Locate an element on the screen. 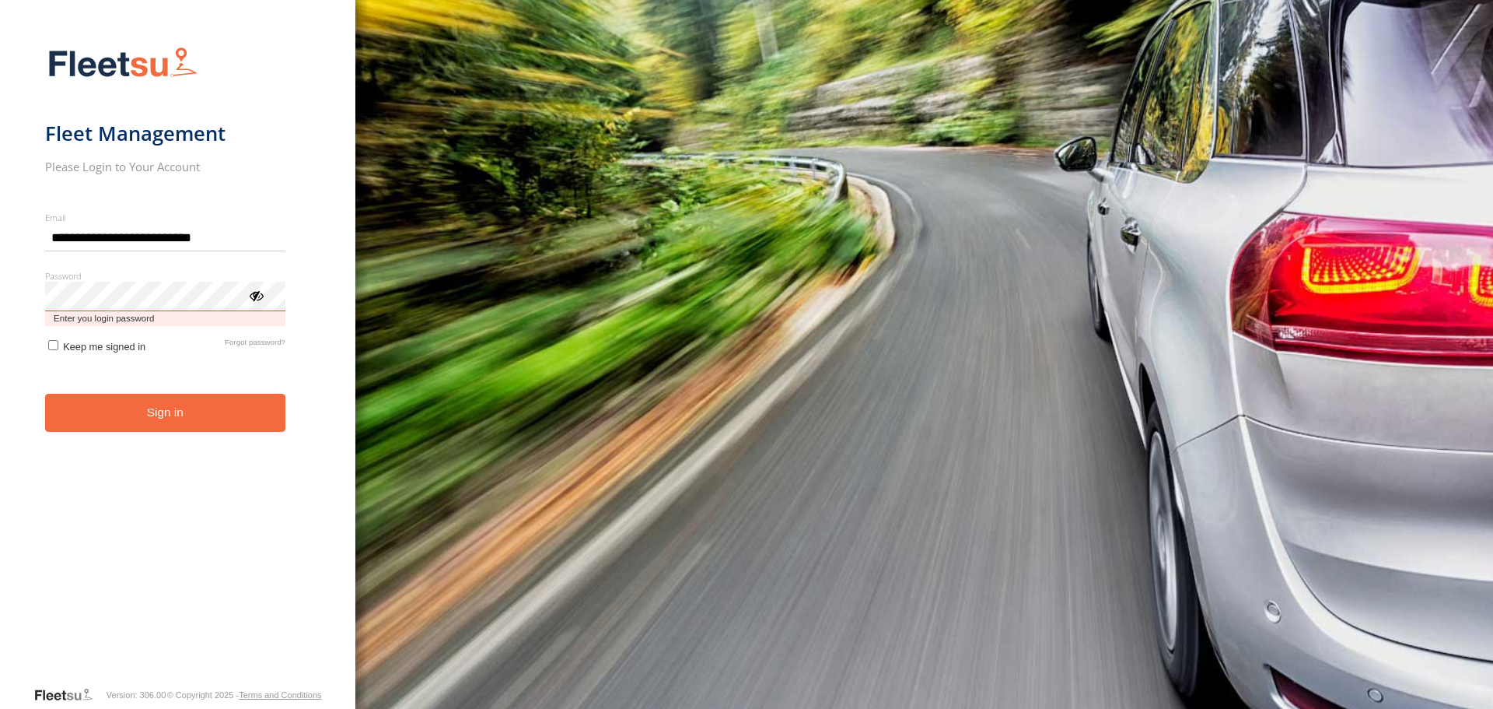 The width and height of the screenshot is (1493, 709). label: Password is located at coordinates (165, 275).